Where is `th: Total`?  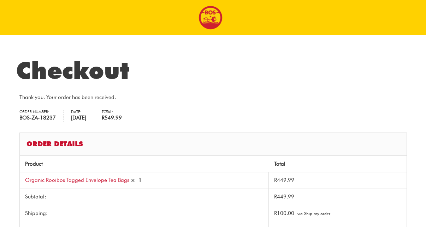
th: Total is located at coordinates (337, 164).